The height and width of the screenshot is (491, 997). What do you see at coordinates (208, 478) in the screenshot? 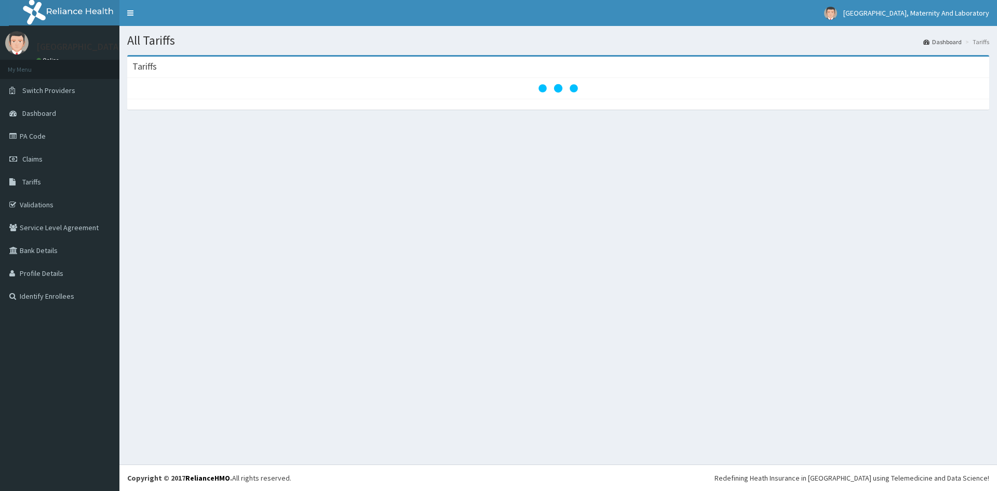
I see `a: RelianceHMO` at bounding box center [208, 478].